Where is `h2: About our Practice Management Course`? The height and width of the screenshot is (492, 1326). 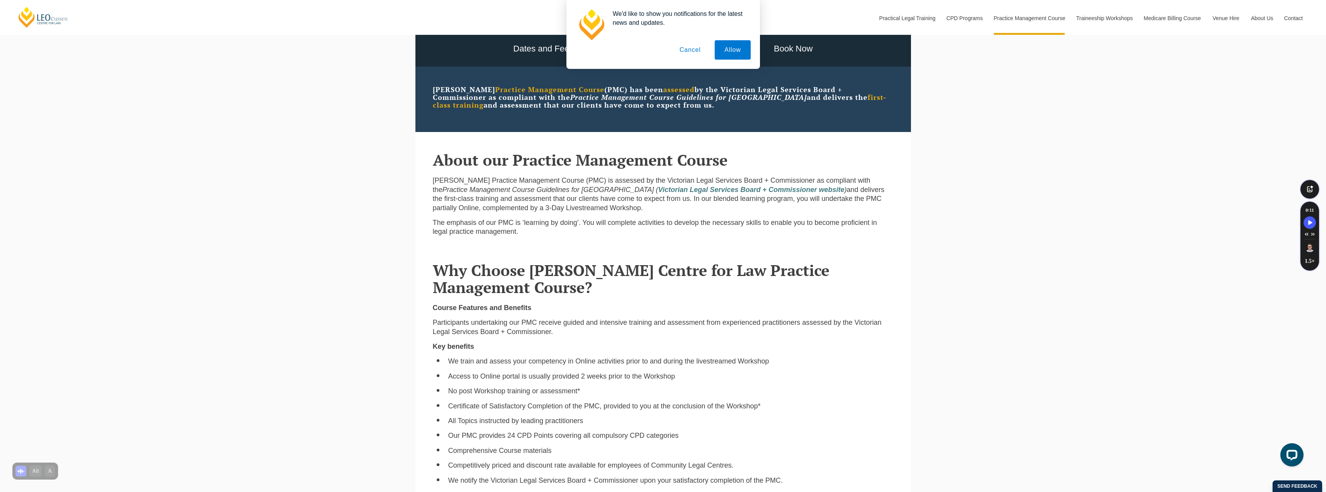
h2: About our Practice Management Course is located at coordinates (663, 160).